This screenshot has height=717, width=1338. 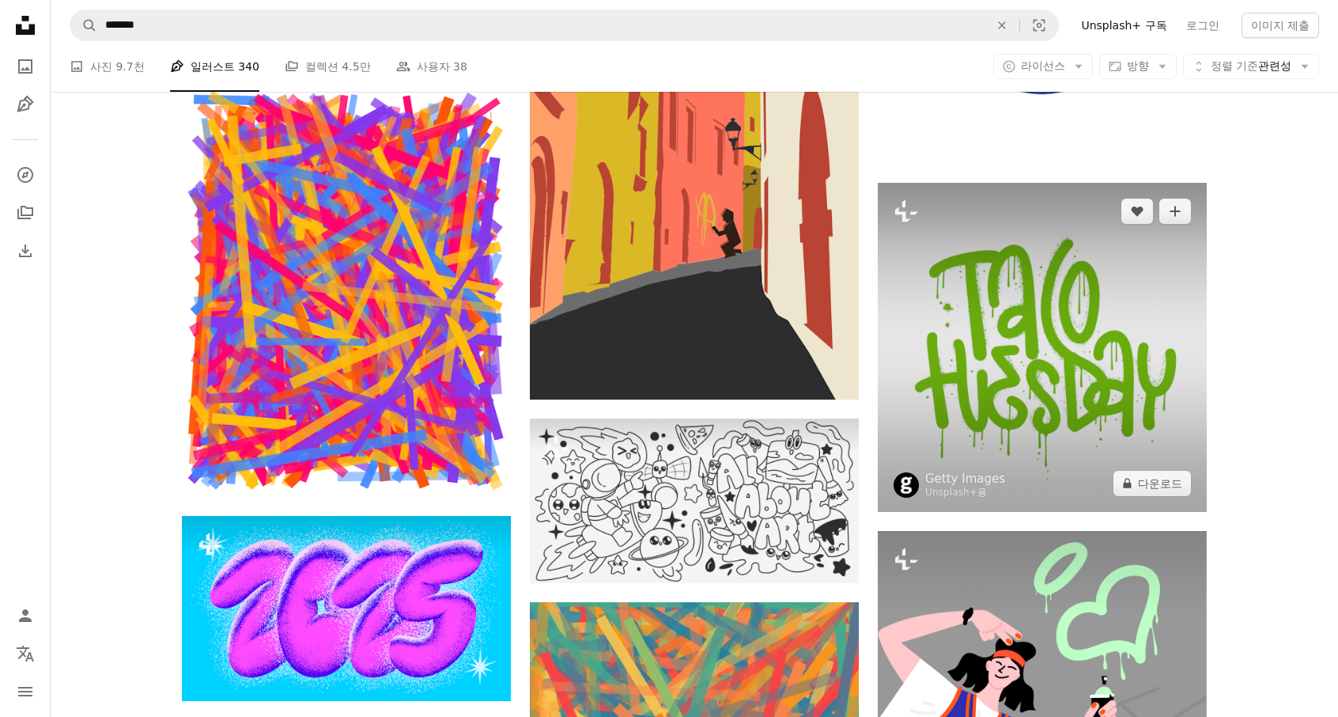 What do you see at coordinates (906, 485) in the screenshot?
I see `a: Getty Images의 프로필로 이동` at bounding box center [906, 485].